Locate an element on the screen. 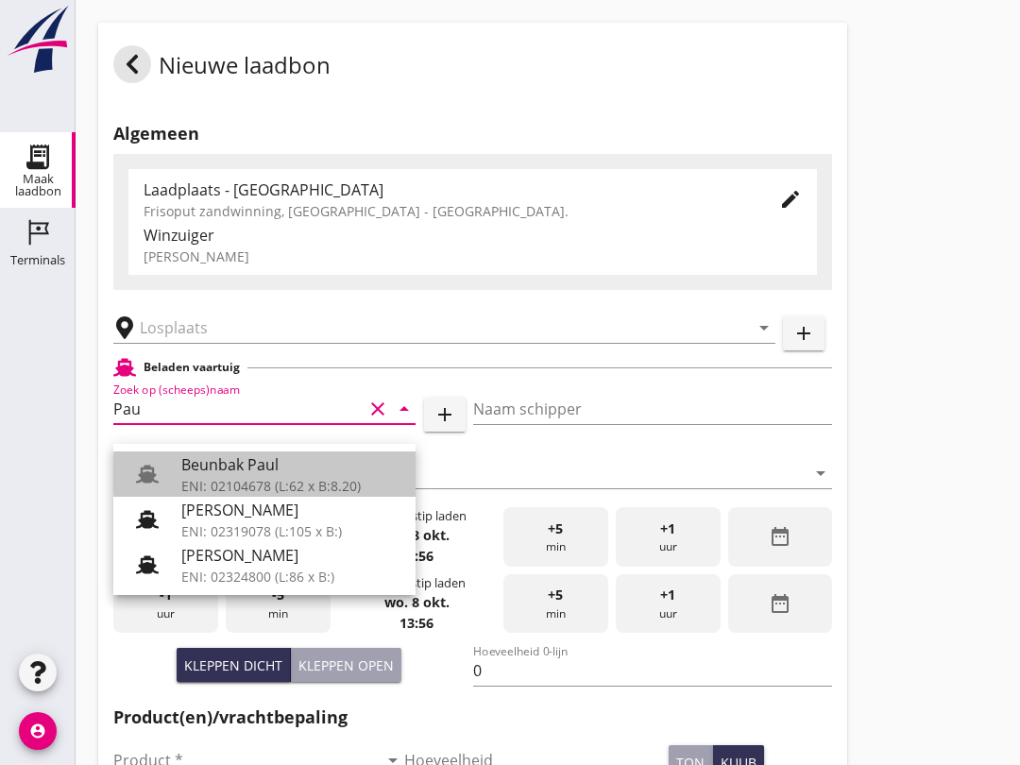 The height and width of the screenshot is (765, 1020). h2: Algemeen is located at coordinates (472, 133).